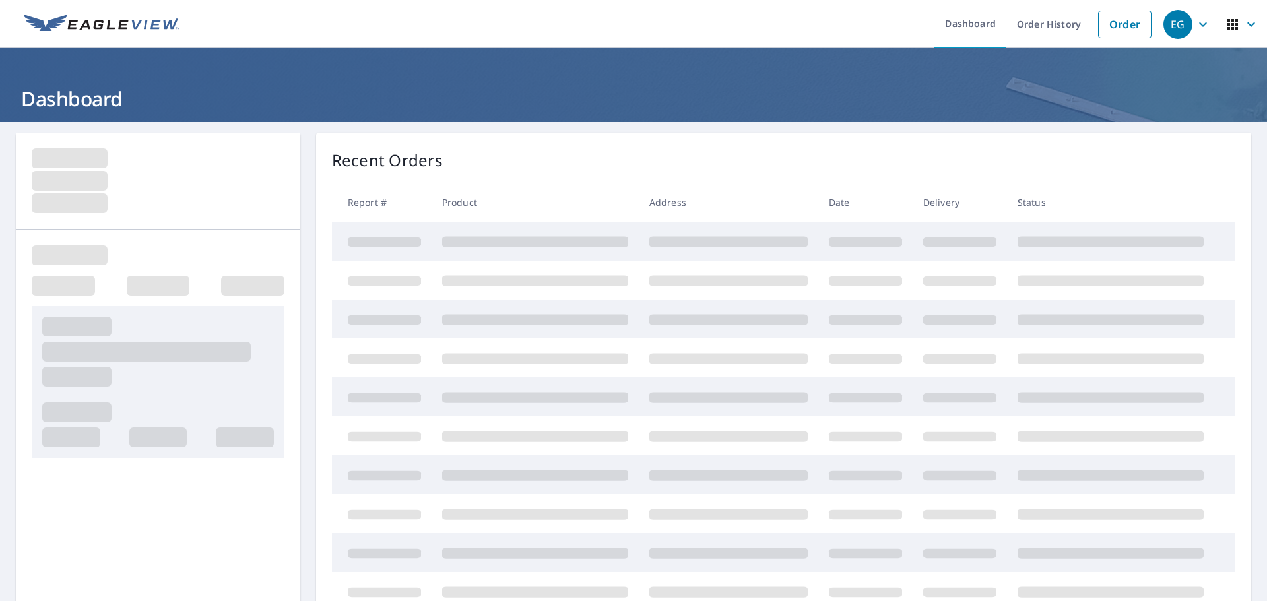 The height and width of the screenshot is (601, 1267). What do you see at coordinates (1178, 24) in the screenshot?
I see `div: EG` at bounding box center [1178, 24].